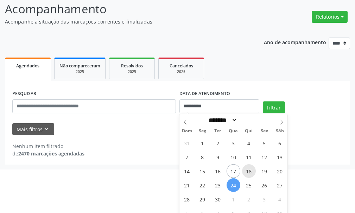 The image size is (355, 213). What do you see at coordinates (249, 143) in the screenshot?
I see `span: Setembro 4, 2025` at bounding box center [249, 143].